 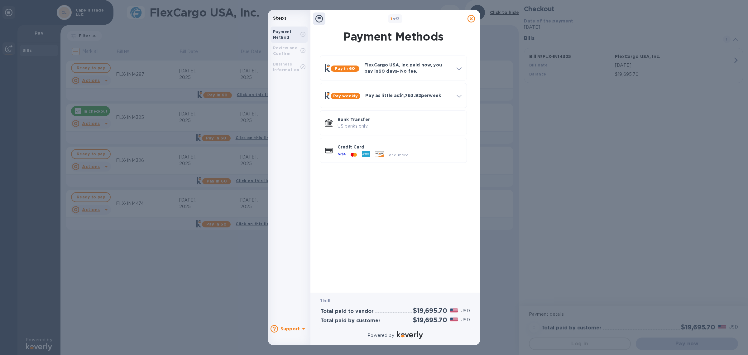 What do you see at coordinates (391, 19) in the screenshot?
I see `span: 1` at bounding box center [391, 19].